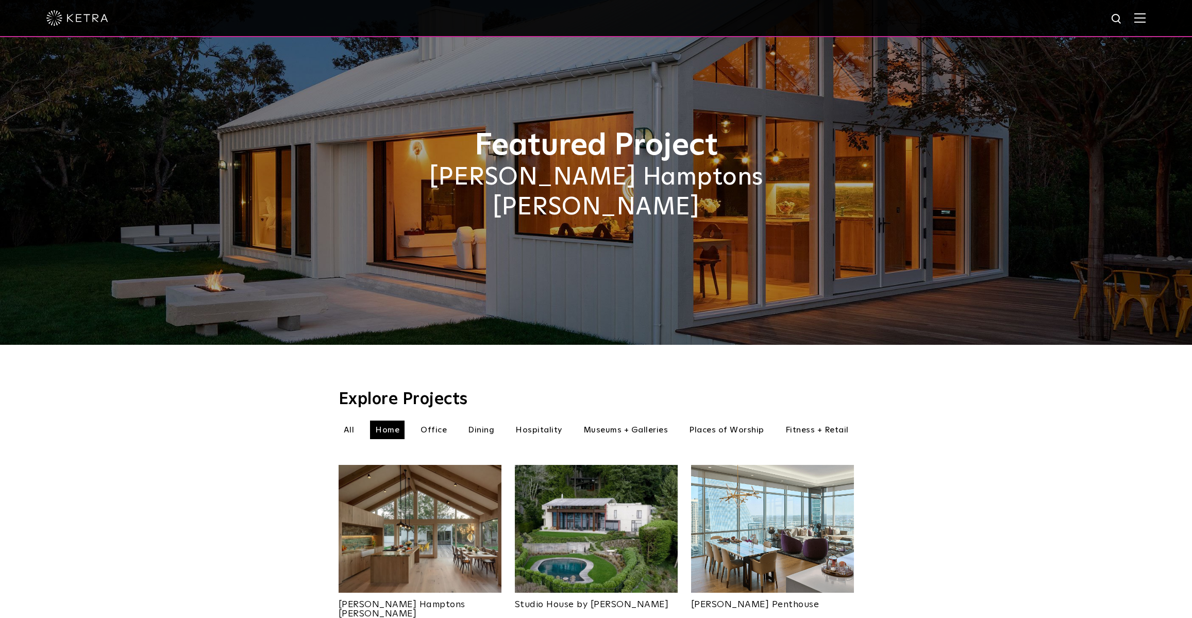 Image resolution: width=1192 pixels, height=618 pixels. Describe the element at coordinates (77, 18) in the screenshot. I see `img: ketra-logo-2019-white` at that location.